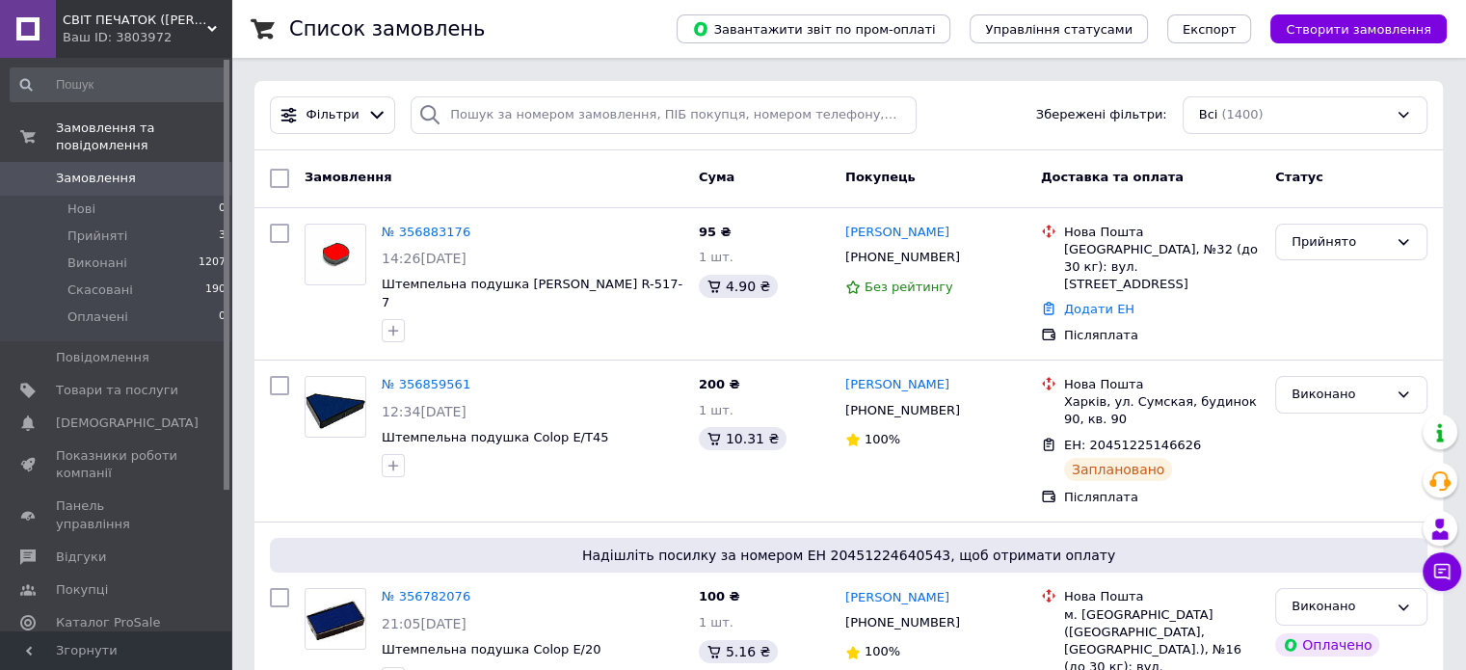 Image resolution: width=1466 pixels, height=670 pixels. I want to click on span: Збережені фільтри:, so click(1101, 115).